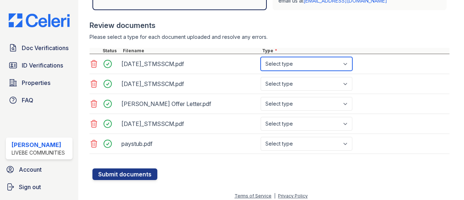 The image size is (464, 200). What do you see at coordinates (269, 25) in the screenshot?
I see `div: Review documents` at bounding box center [269, 25].